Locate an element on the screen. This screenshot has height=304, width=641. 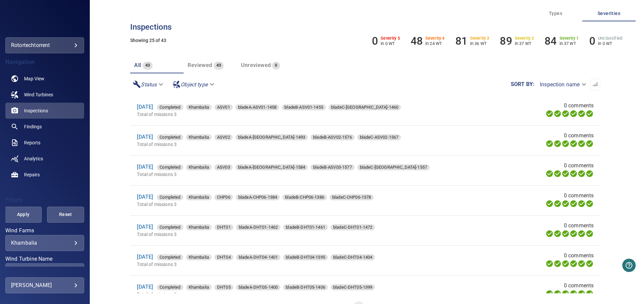
span: Reviewed is located at coordinates (200, 65).